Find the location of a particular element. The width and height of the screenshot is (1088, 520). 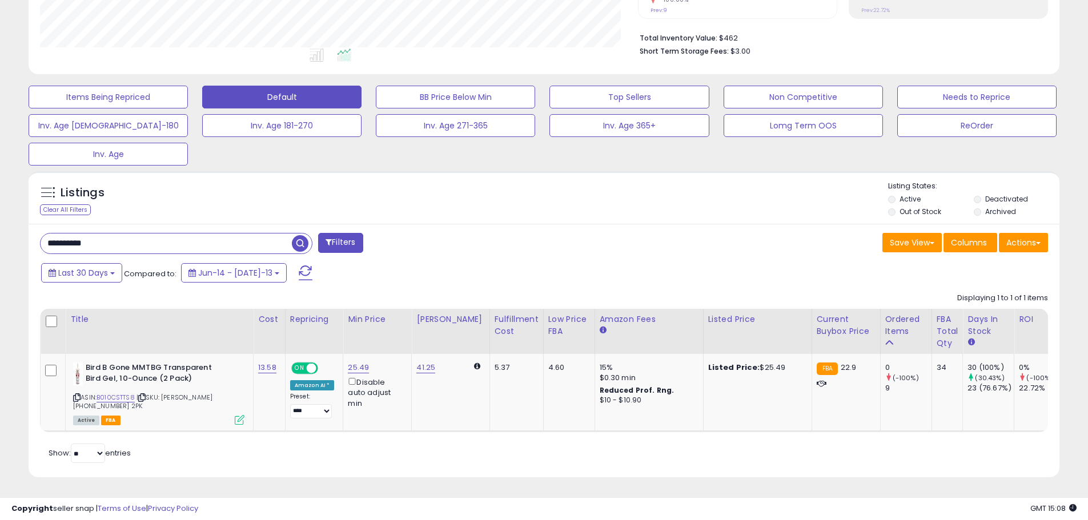

a: B010CSTTS8 is located at coordinates (115, 398).